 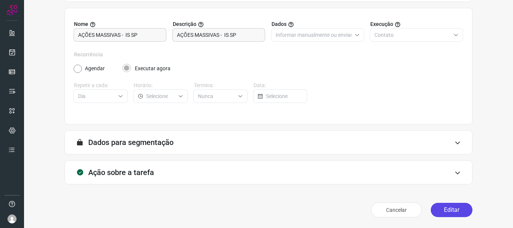 What do you see at coordinates (396, 210) in the screenshot?
I see `button: Cancelar` at bounding box center [396, 210].